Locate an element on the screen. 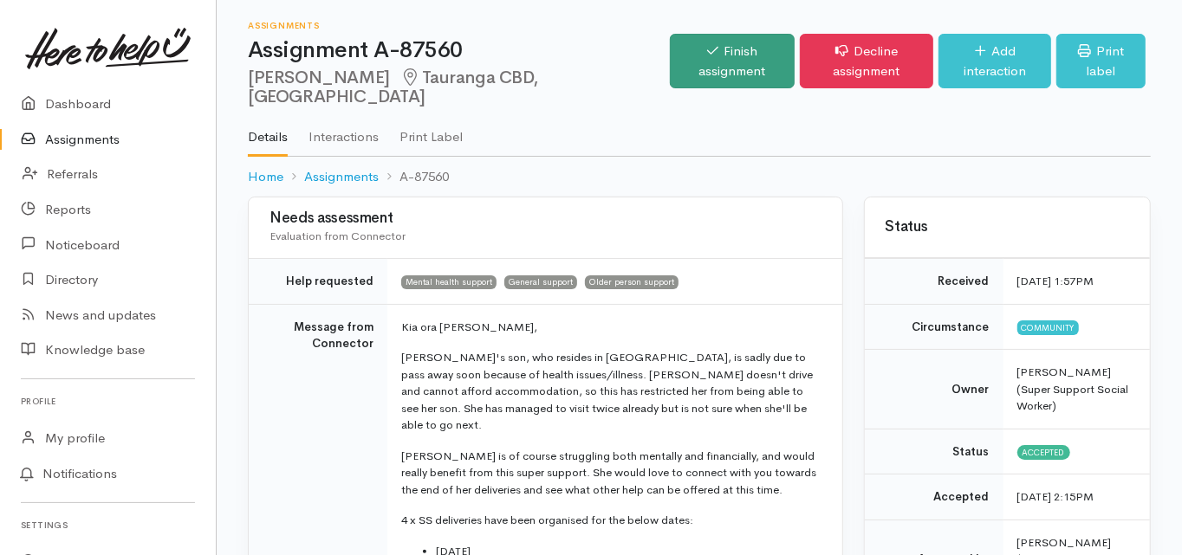  td: Circumstance is located at coordinates (934, 327).